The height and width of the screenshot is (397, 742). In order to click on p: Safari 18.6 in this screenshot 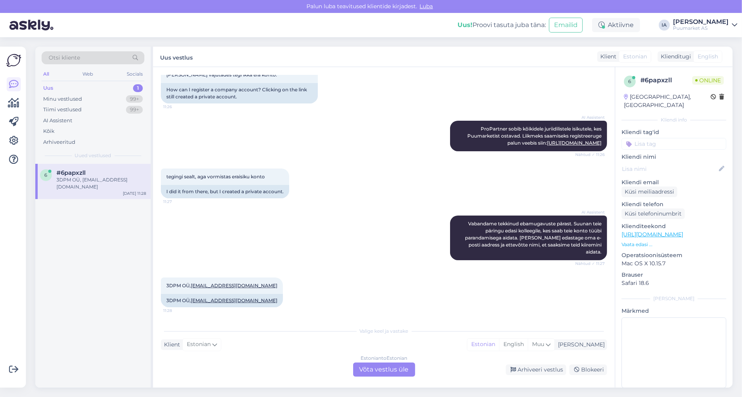, I will do `click(674, 283)`.